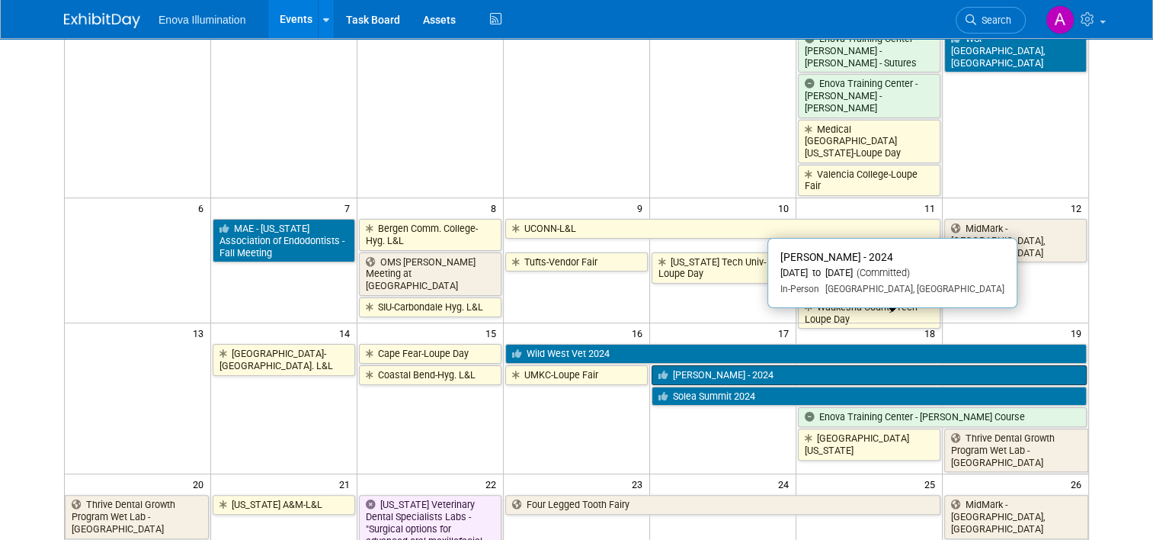 The height and width of the screenshot is (540, 1153). What do you see at coordinates (643, 207) in the screenshot?
I see `span: 9` at bounding box center [643, 207].